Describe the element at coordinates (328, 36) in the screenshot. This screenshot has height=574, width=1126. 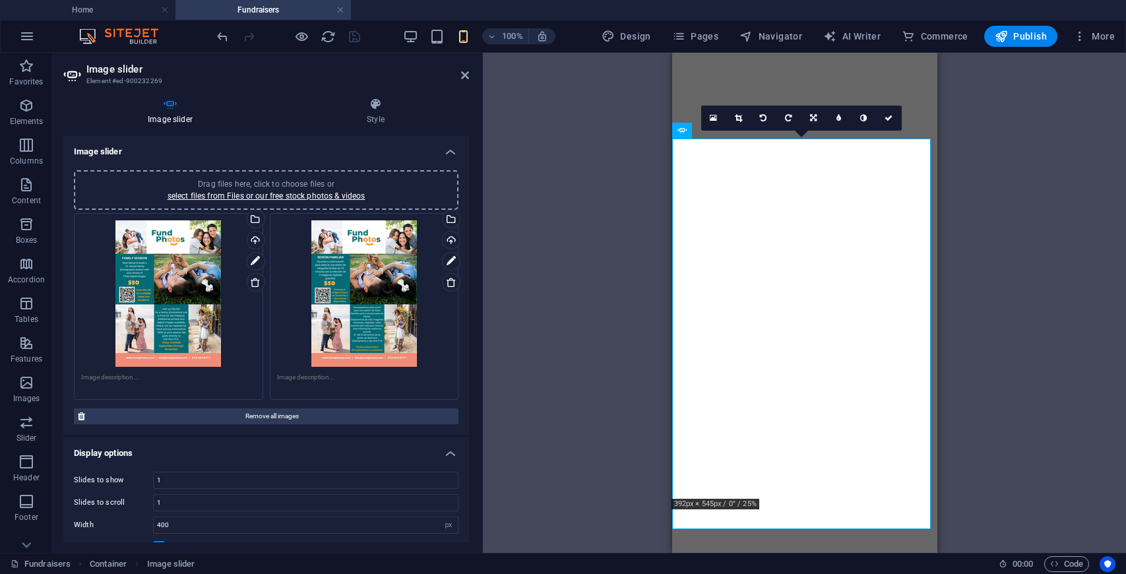
I see `button: reload` at that location.